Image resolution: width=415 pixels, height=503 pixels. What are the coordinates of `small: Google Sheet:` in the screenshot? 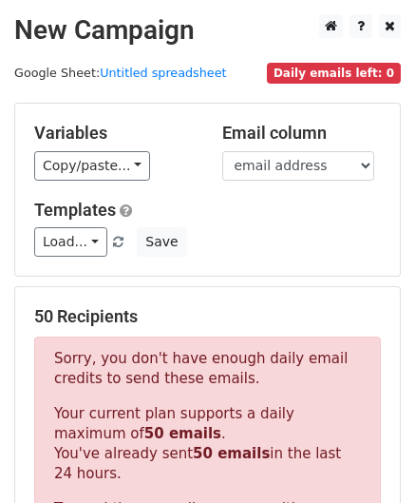 It's located at (121, 72).